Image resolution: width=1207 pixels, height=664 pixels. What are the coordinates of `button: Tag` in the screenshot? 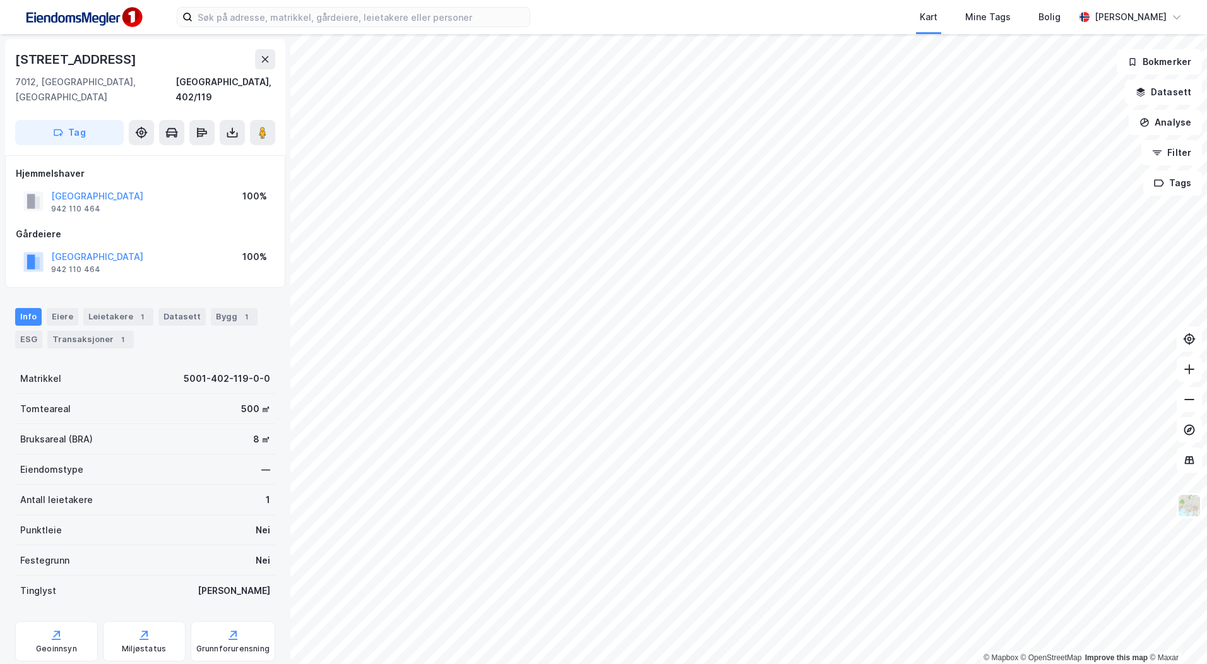 It's located at (69, 133).